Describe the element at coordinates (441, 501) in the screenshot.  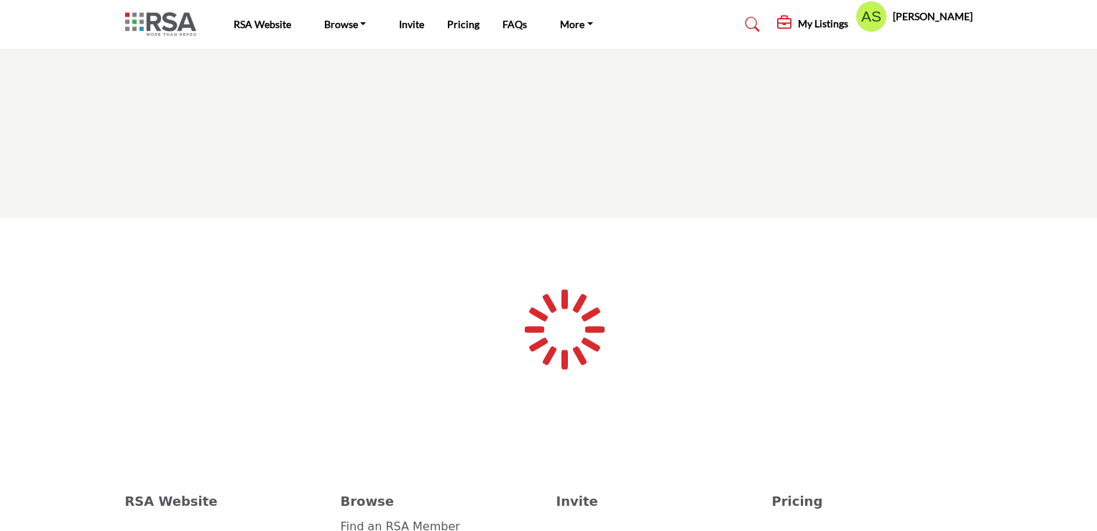
I see `p: Browse` at that location.